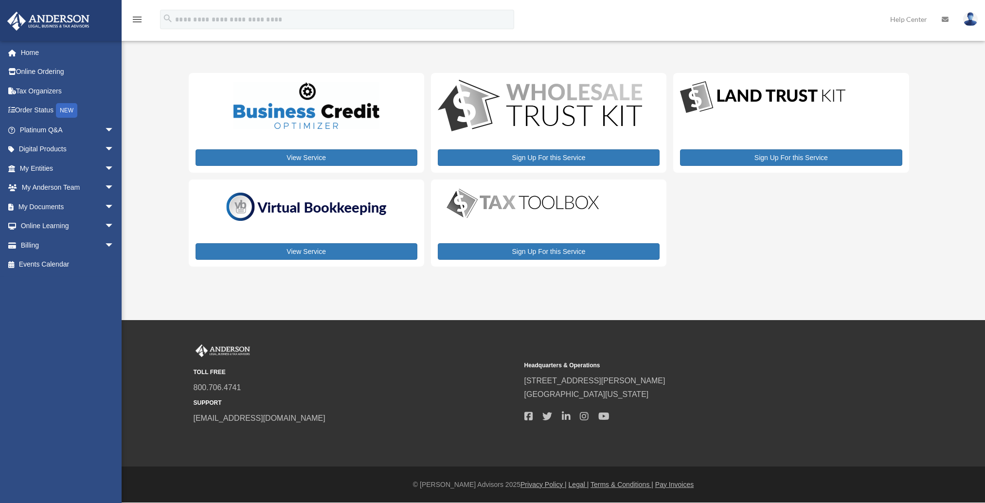 The height and width of the screenshot is (503, 985). I want to click on a: Platinum Q&Aarrow_drop_down, so click(68, 130).